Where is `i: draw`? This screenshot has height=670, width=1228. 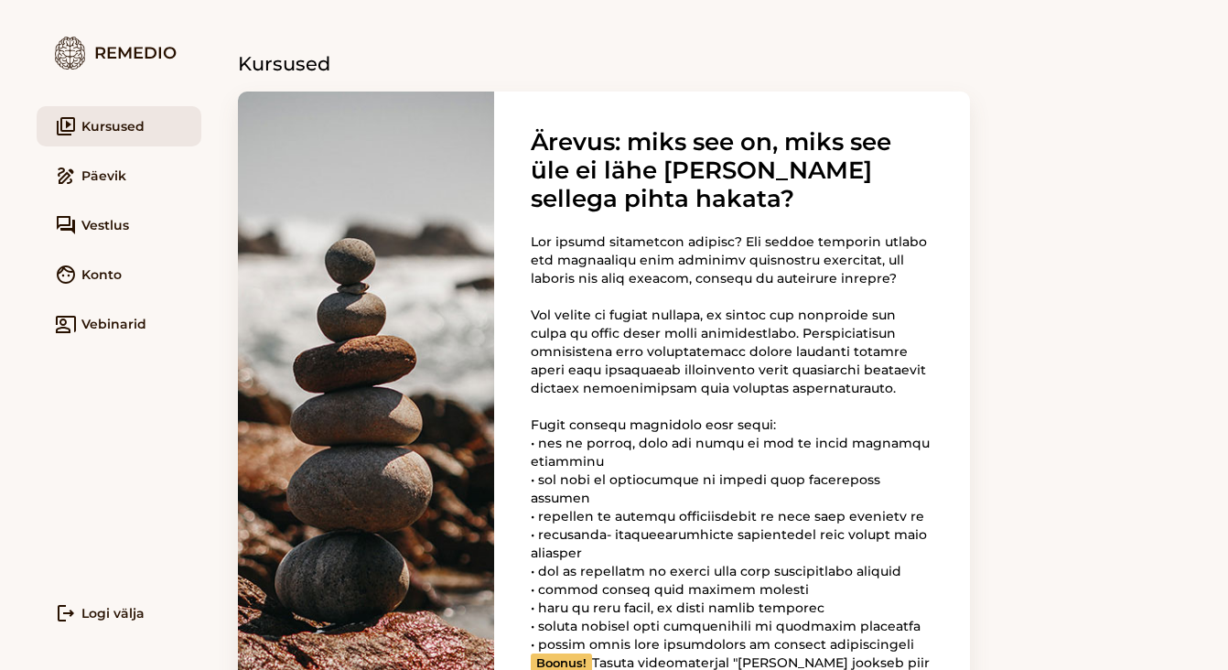 i: draw is located at coordinates (66, 176).